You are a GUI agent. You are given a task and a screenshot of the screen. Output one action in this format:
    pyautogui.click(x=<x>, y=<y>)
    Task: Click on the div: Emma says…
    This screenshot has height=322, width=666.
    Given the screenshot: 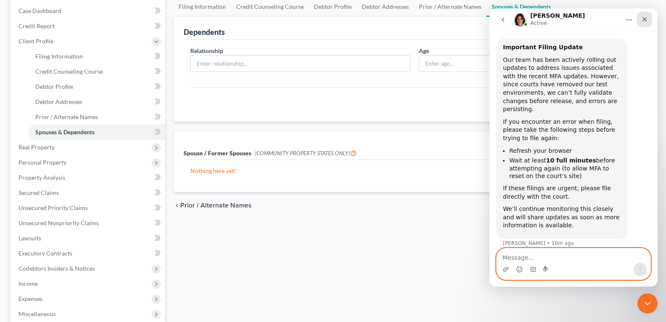 What is the action you would take?
    pyautogui.click(x=84, y=139)
    